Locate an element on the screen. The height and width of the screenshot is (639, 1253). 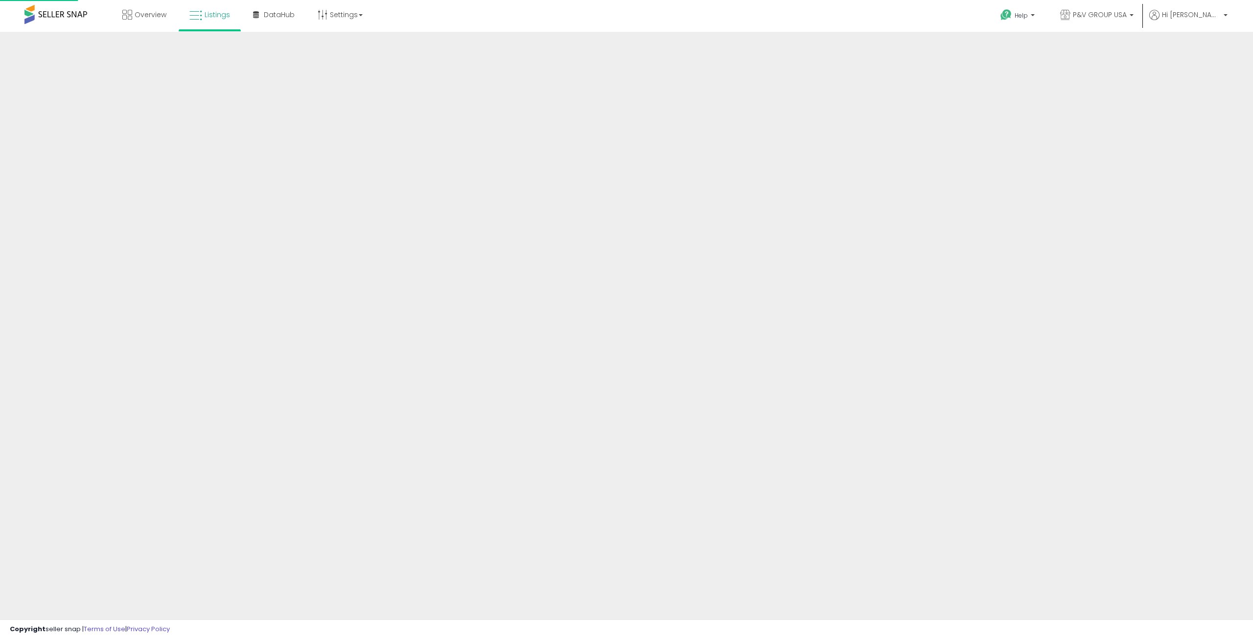
span: Overview is located at coordinates (150, 15).